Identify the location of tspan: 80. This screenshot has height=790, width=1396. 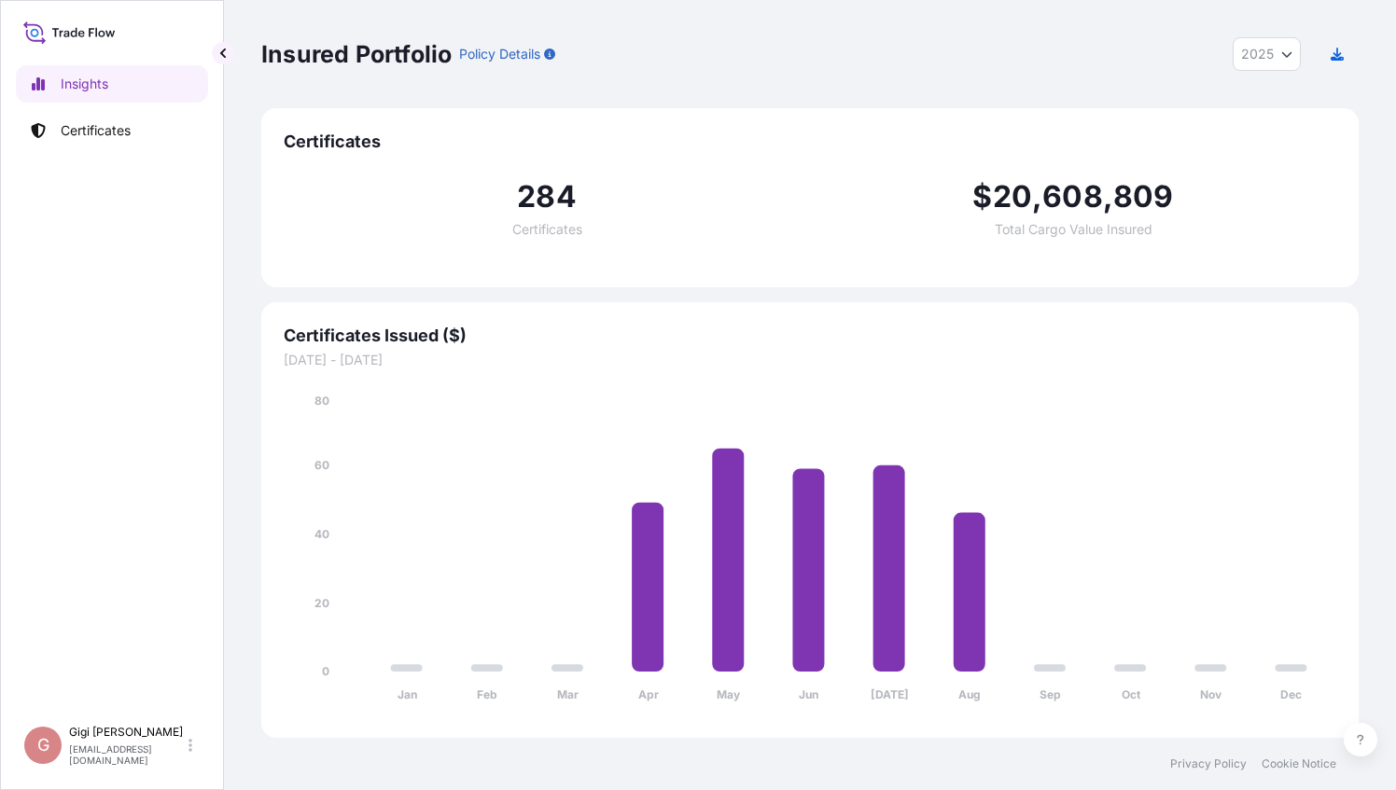
(322, 400).